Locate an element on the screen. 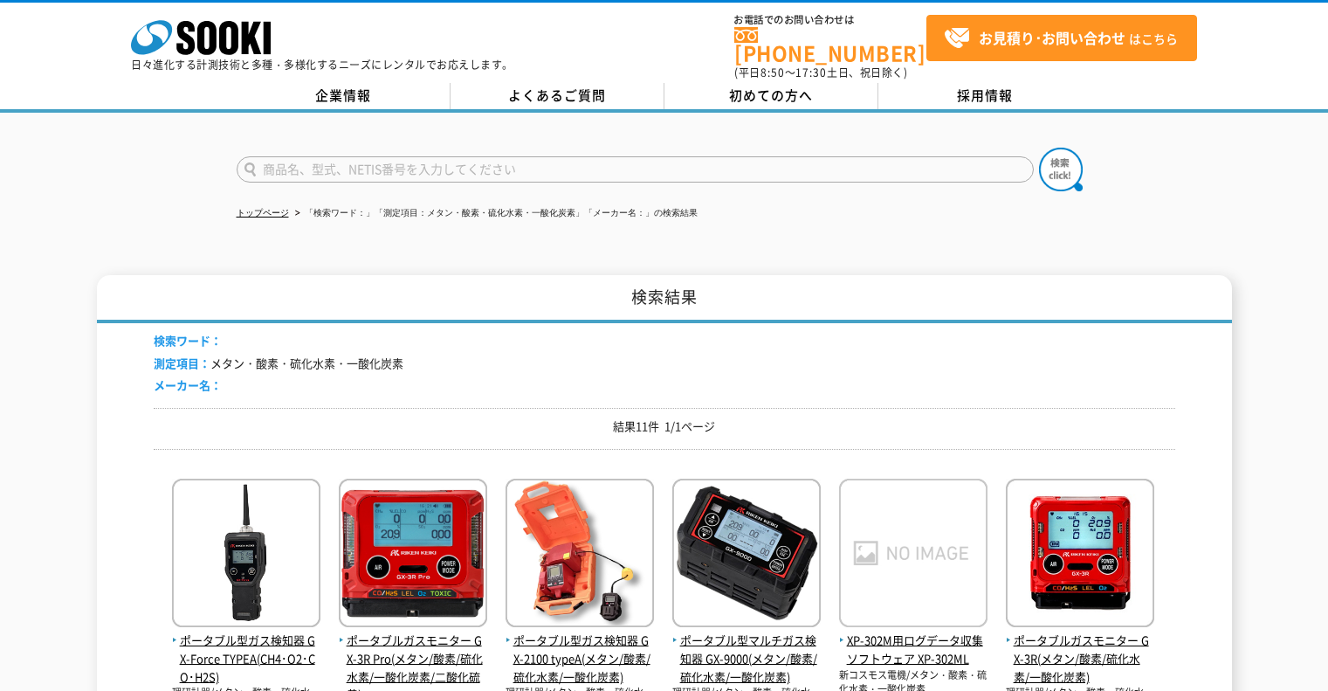  h1: 検索結果 is located at coordinates (664, 299).